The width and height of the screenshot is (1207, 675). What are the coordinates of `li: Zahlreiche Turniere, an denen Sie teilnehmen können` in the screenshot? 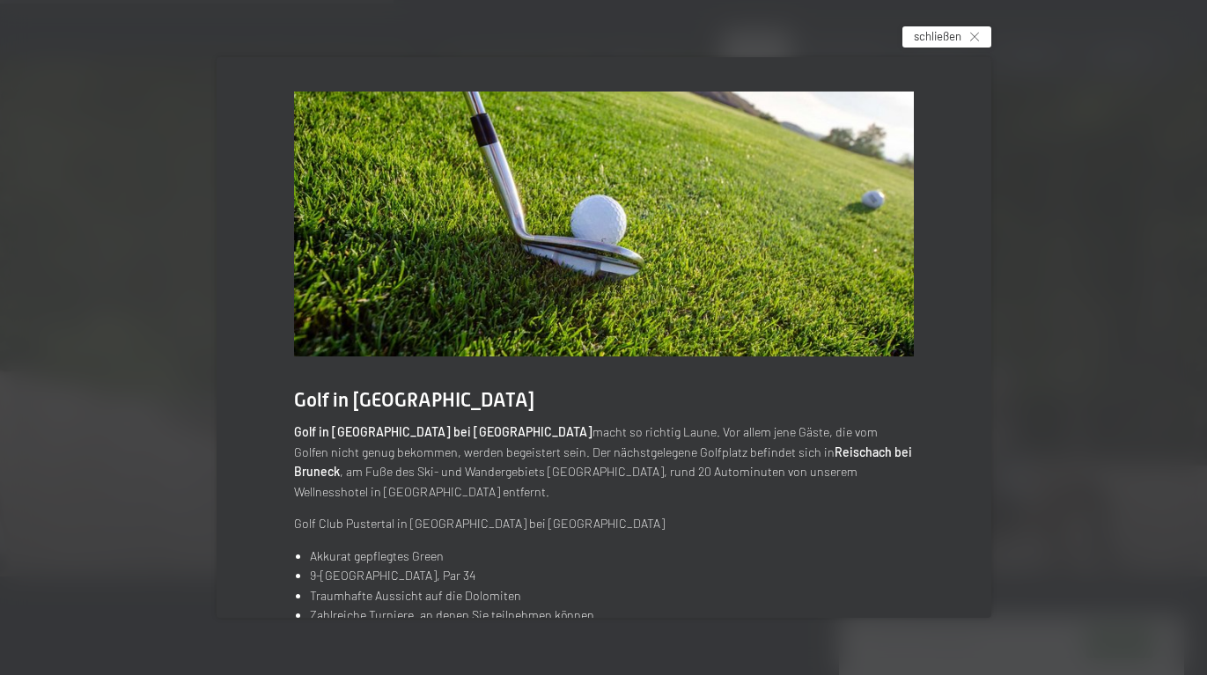 It's located at (612, 616).